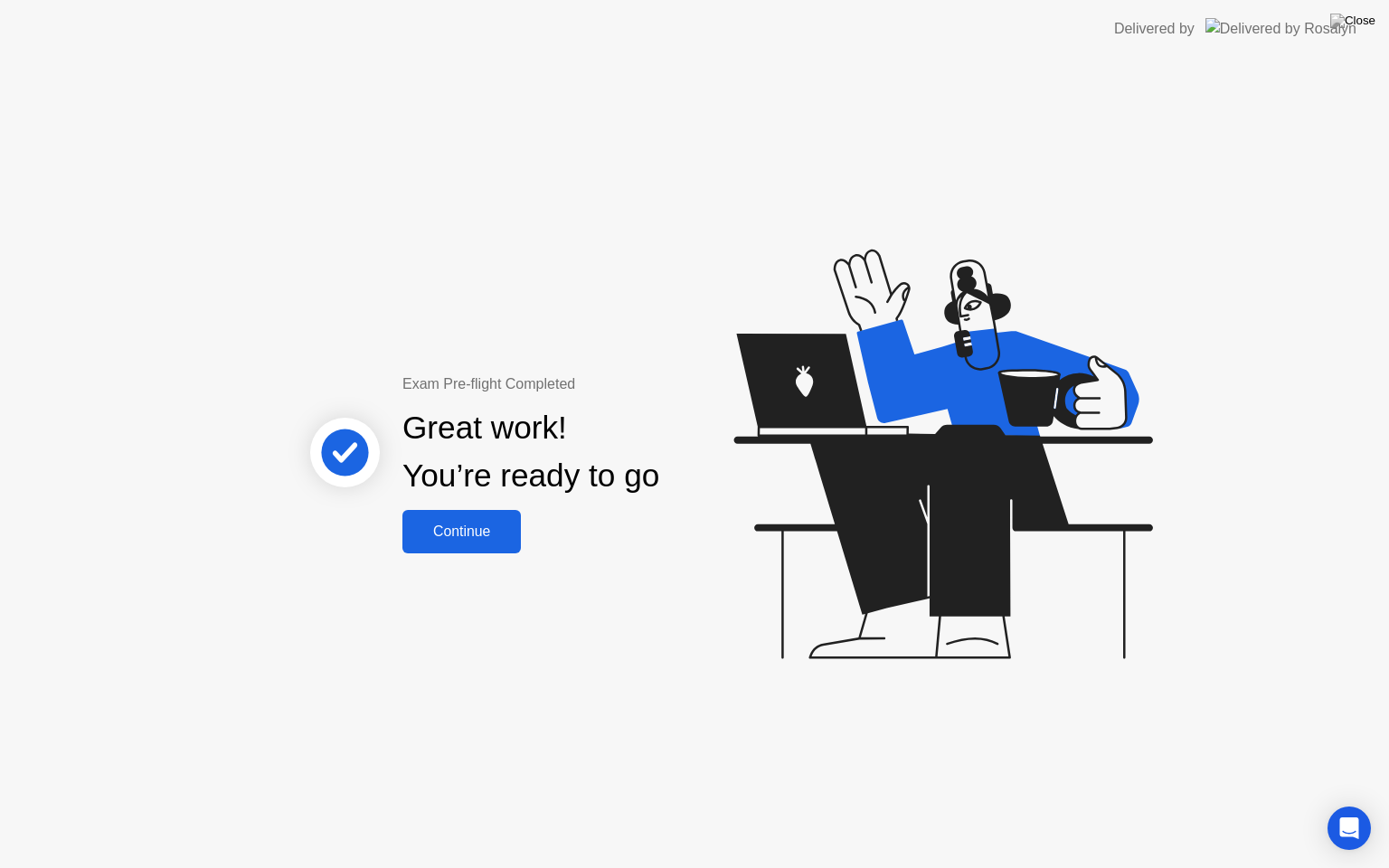 Image resolution: width=1389 pixels, height=868 pixels. What do you see at coordinates (589, 384) in the screenshot?
I see `div: Exam Pre-flight Completed` at bounding box center [589, 384].